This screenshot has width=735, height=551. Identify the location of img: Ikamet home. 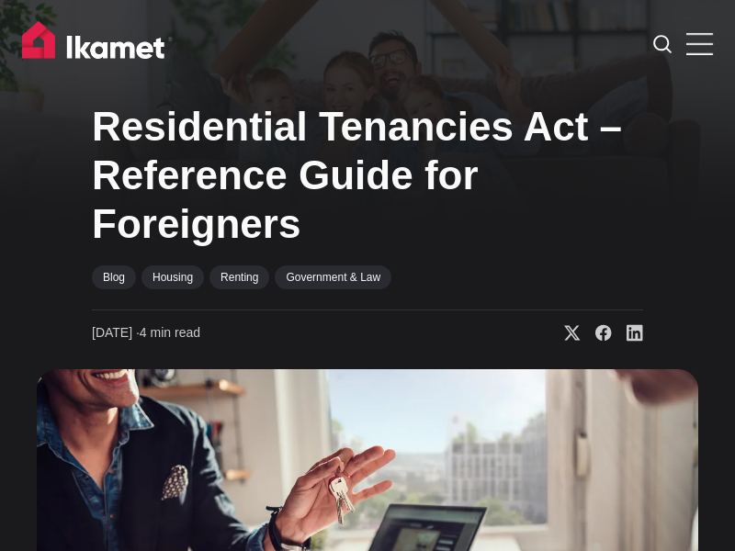
(97, 44).